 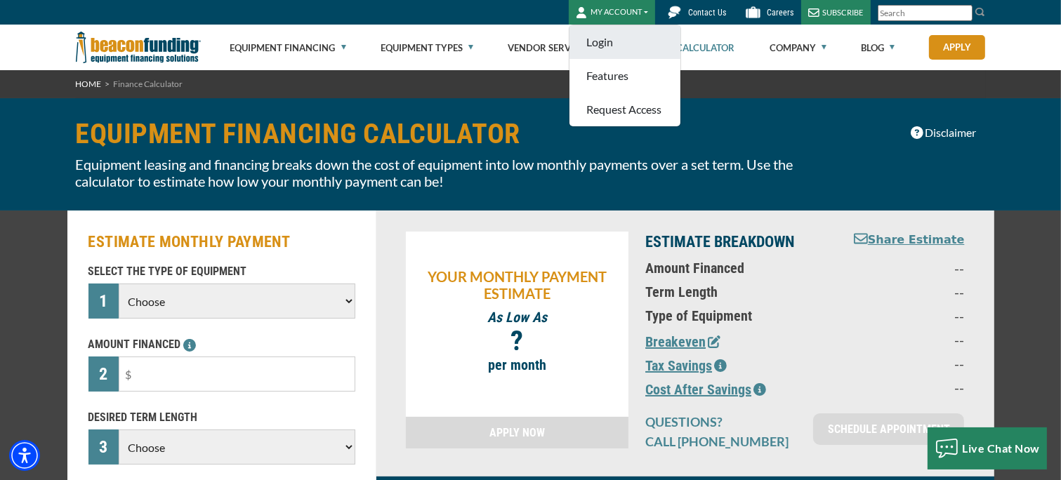 What do you see at coordinates (25, 456) in the screenshot?
I see `div: Accessibility Menu` at bounding box center [25, 456].